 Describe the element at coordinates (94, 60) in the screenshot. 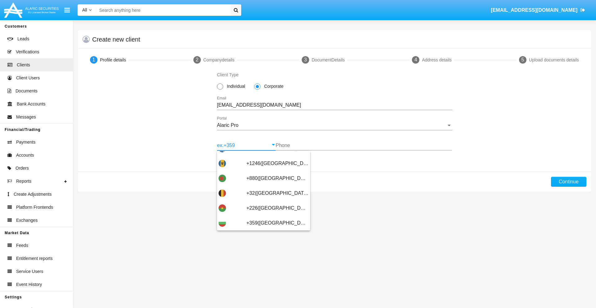

I see `span: 1` at that location.